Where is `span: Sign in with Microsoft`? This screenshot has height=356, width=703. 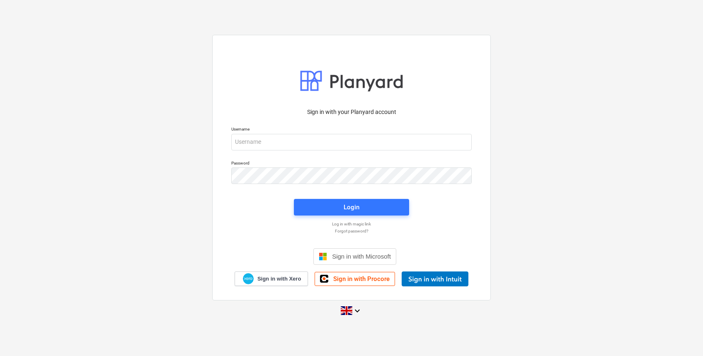 span: Sign in with Microsoft is located at coordinates (361, 256).